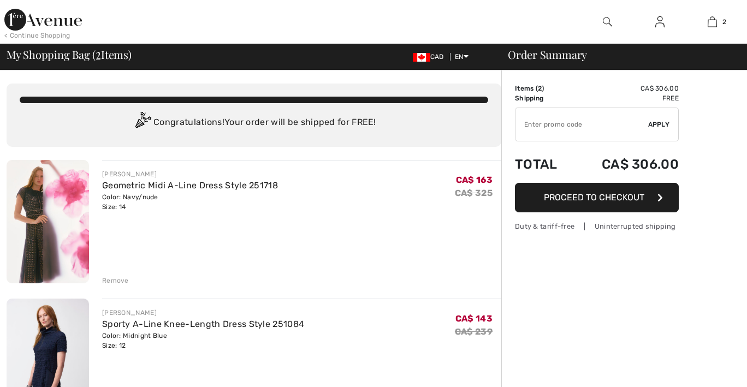  I want to click on img: My Bag, so click(712, 22).